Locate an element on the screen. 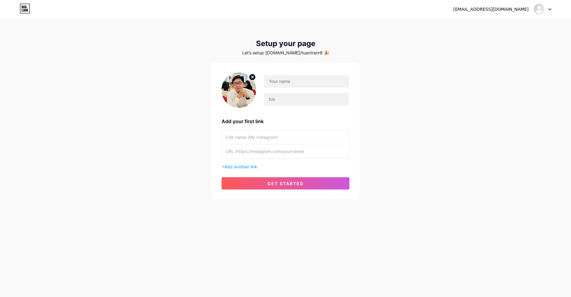 The image size is (571, 297). input: Link name (My Instagram) is located at coordinates (286, 137).